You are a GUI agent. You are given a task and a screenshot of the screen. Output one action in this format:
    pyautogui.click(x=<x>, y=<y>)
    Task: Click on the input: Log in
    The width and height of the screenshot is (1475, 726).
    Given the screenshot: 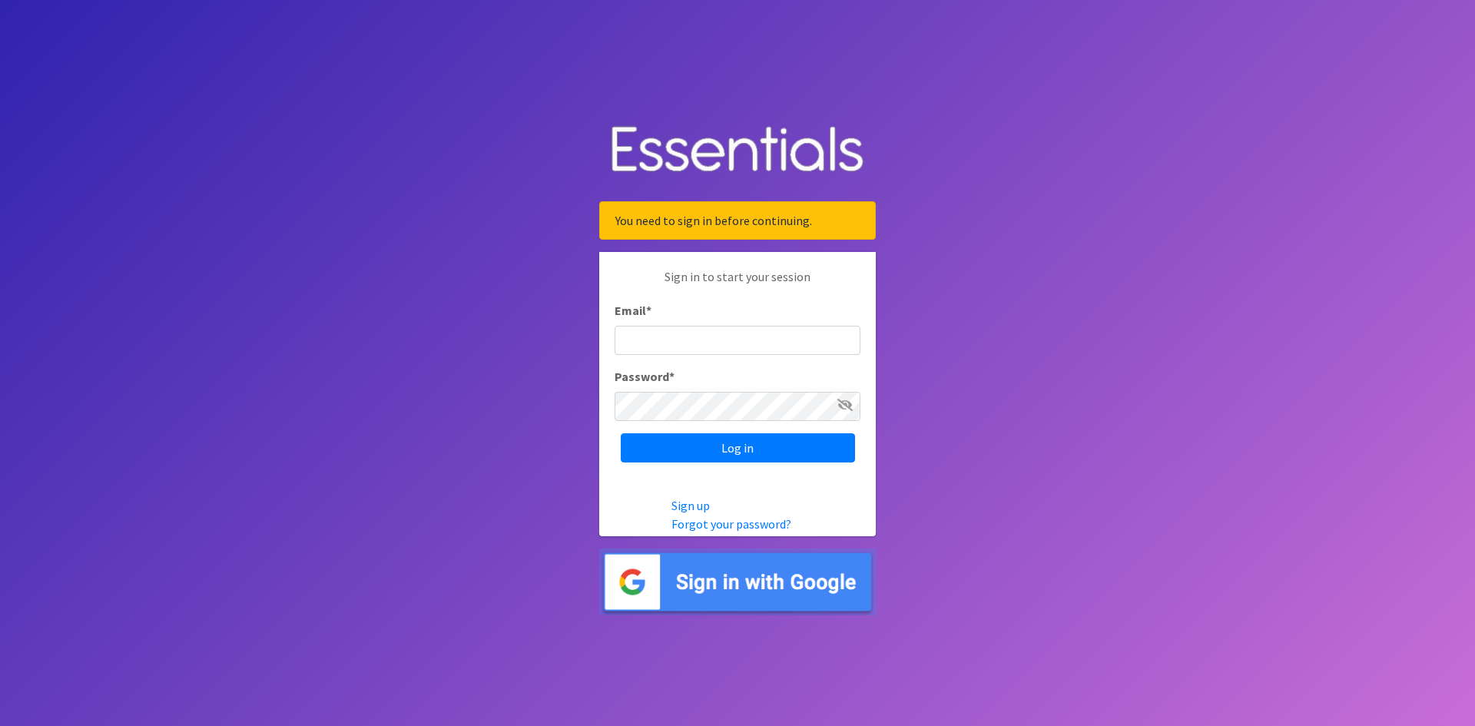 What is the action you would take?
    pyautogui.click(x=738, y=448)
    